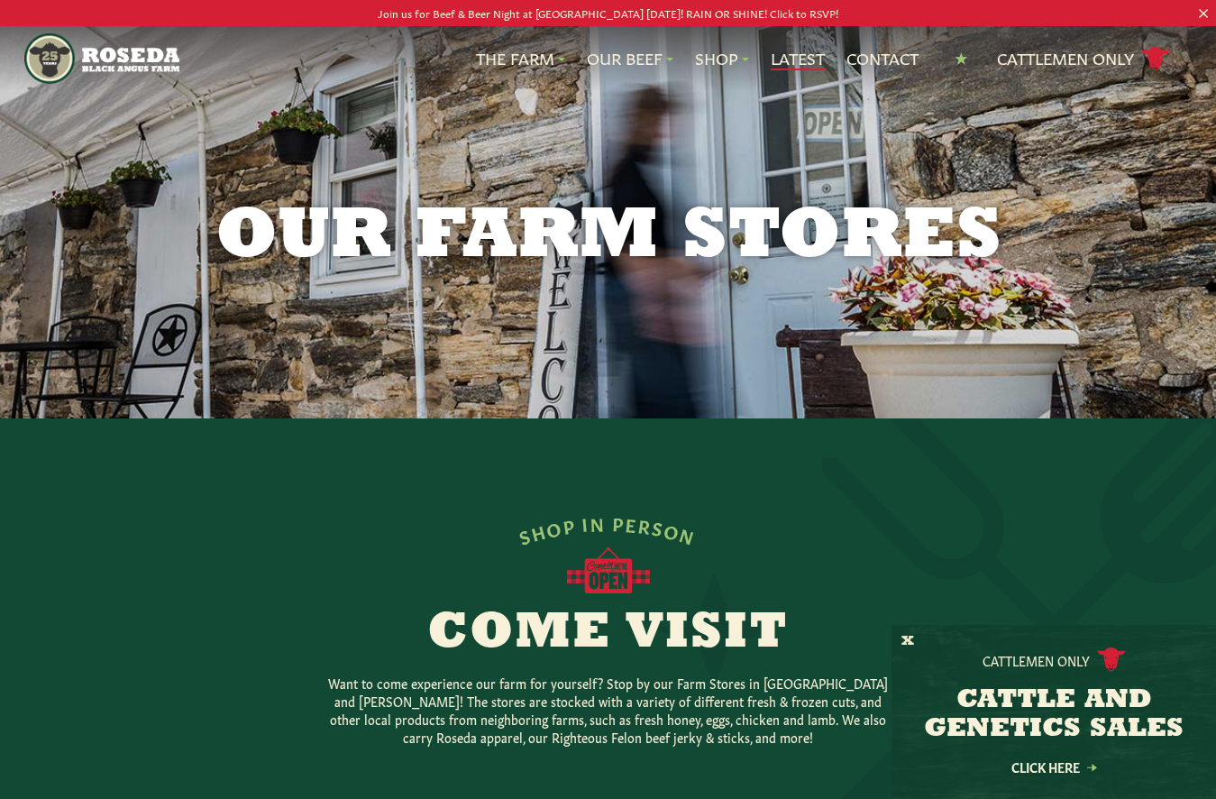  What do you see at coordinates (608, 634) in the screenshot?
I see `h2: Come Visit` at bounding box center [608, 634].